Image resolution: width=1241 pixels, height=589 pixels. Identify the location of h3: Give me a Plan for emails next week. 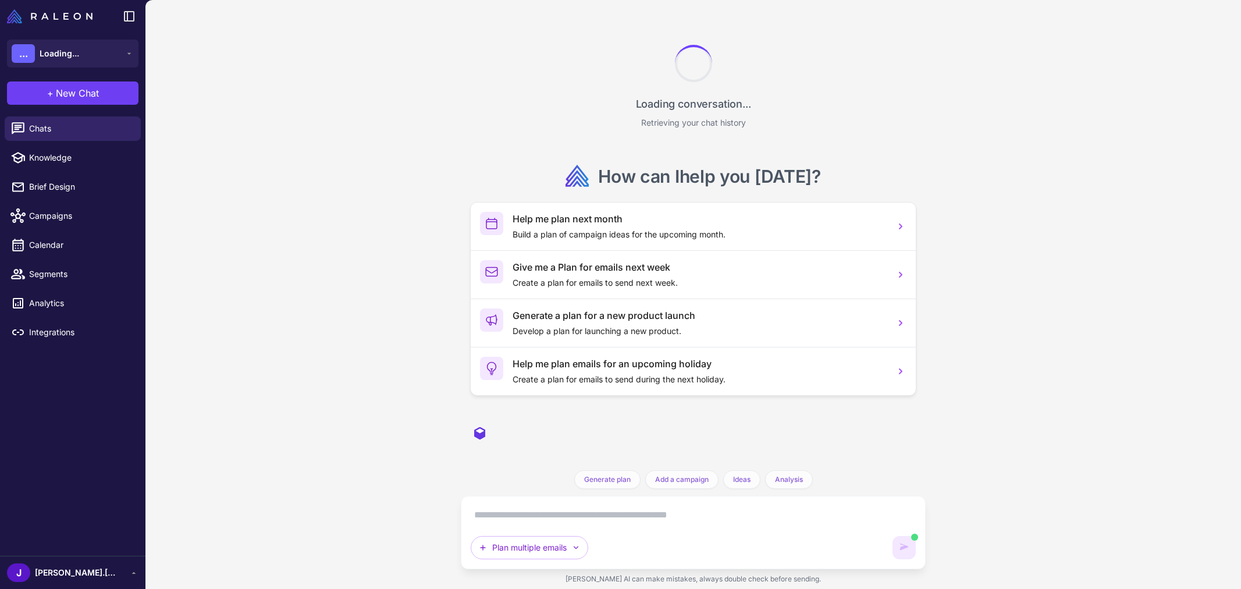
(699, 267).